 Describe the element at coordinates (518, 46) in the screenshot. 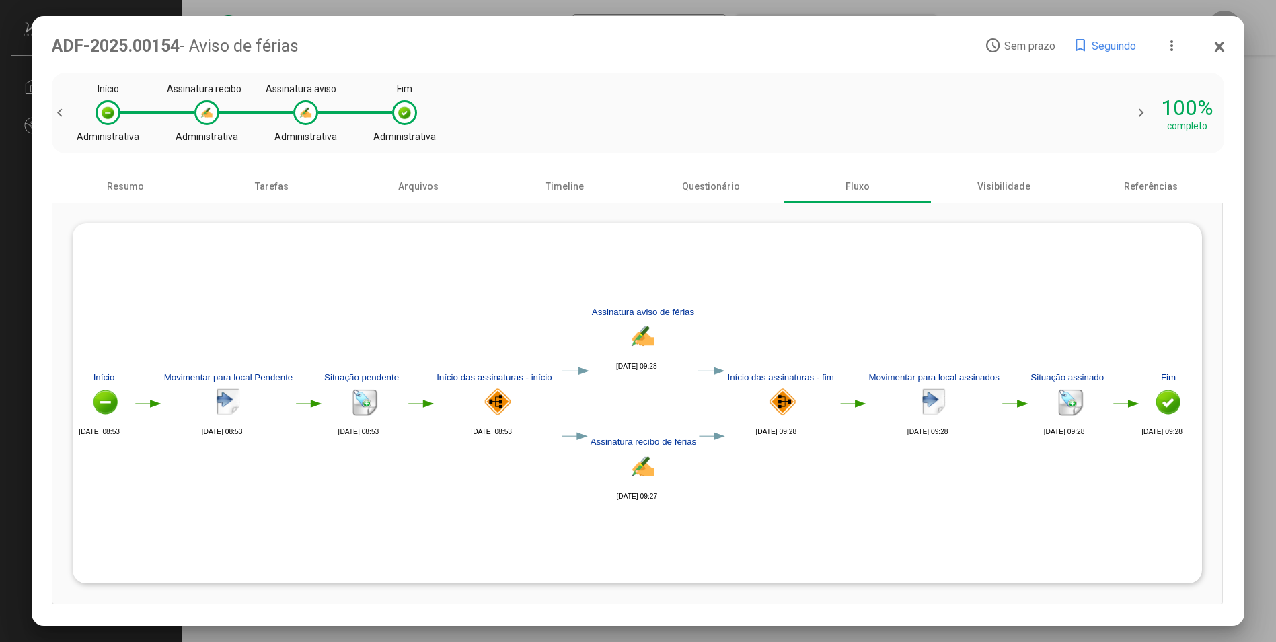

I see `div: ADF-2025.00154` at that location.